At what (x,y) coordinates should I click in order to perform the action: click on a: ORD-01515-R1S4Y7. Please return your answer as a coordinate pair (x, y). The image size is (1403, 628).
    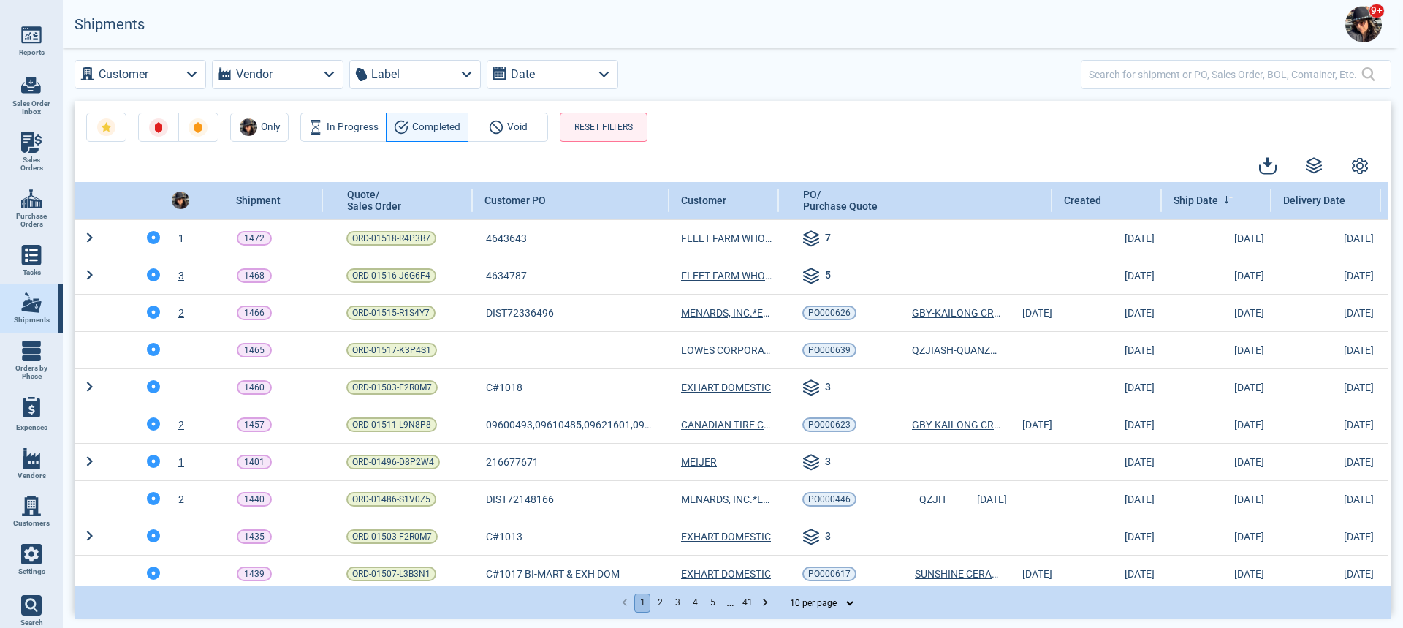
    Looking at the image, I should click on (391, 313).